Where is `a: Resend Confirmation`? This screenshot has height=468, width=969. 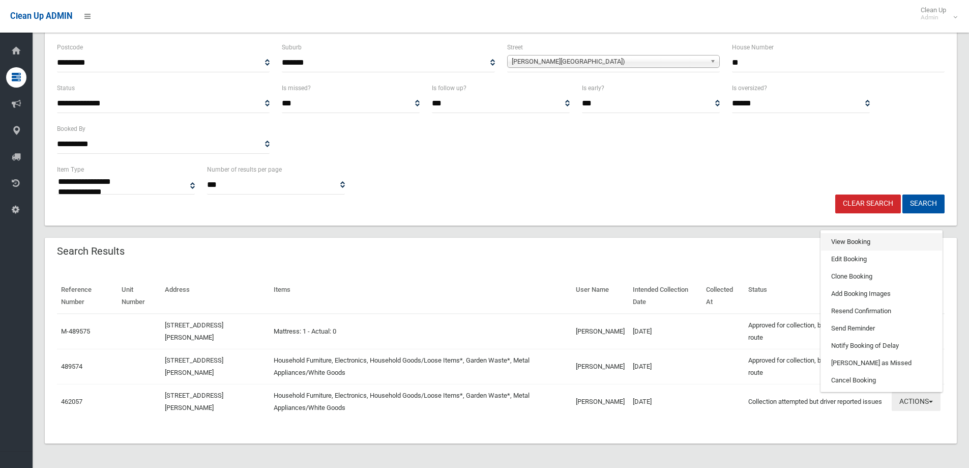 a: Resend Confirmation is located at coordinates (882, 311).